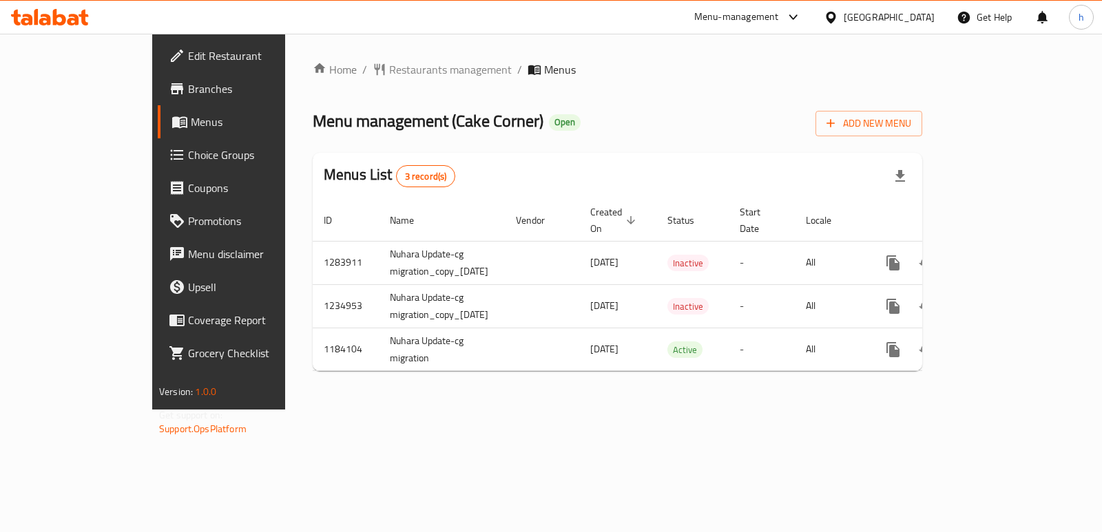  I want to click on span: Version:, so click(176, 392).